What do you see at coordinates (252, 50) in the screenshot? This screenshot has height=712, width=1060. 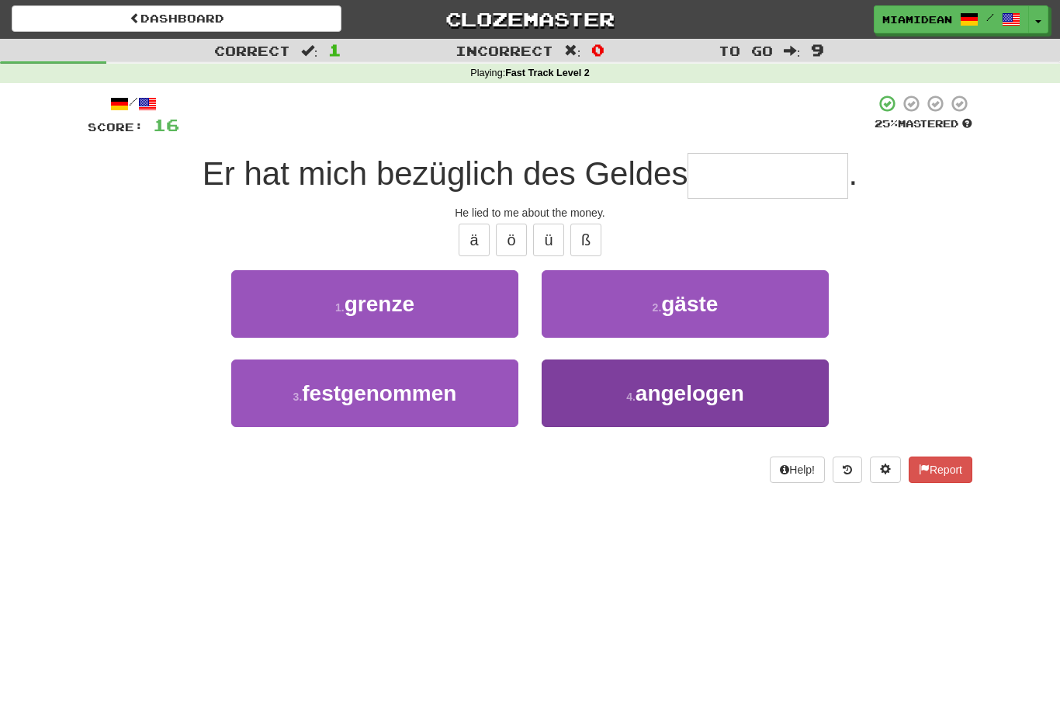 I see `span: Correct` at bounding box center [252, 50].